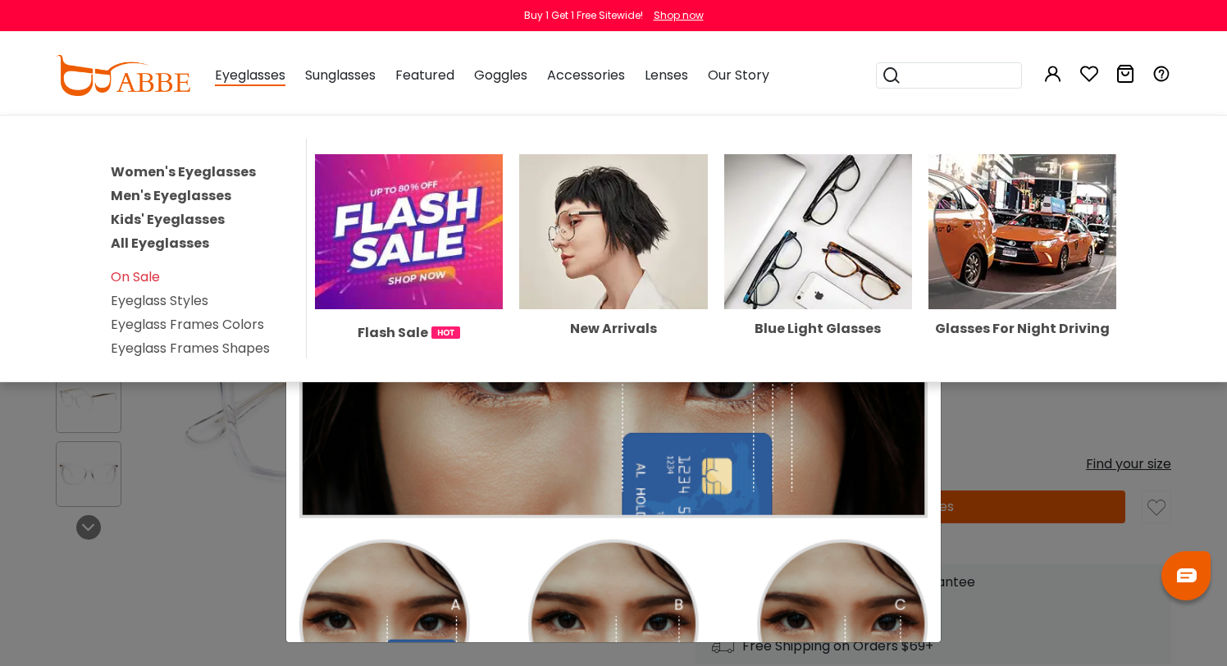  Describe the element at coordinates (171, 195) in the screenshot. I see `a: Men's Eyeglasses` at that location.